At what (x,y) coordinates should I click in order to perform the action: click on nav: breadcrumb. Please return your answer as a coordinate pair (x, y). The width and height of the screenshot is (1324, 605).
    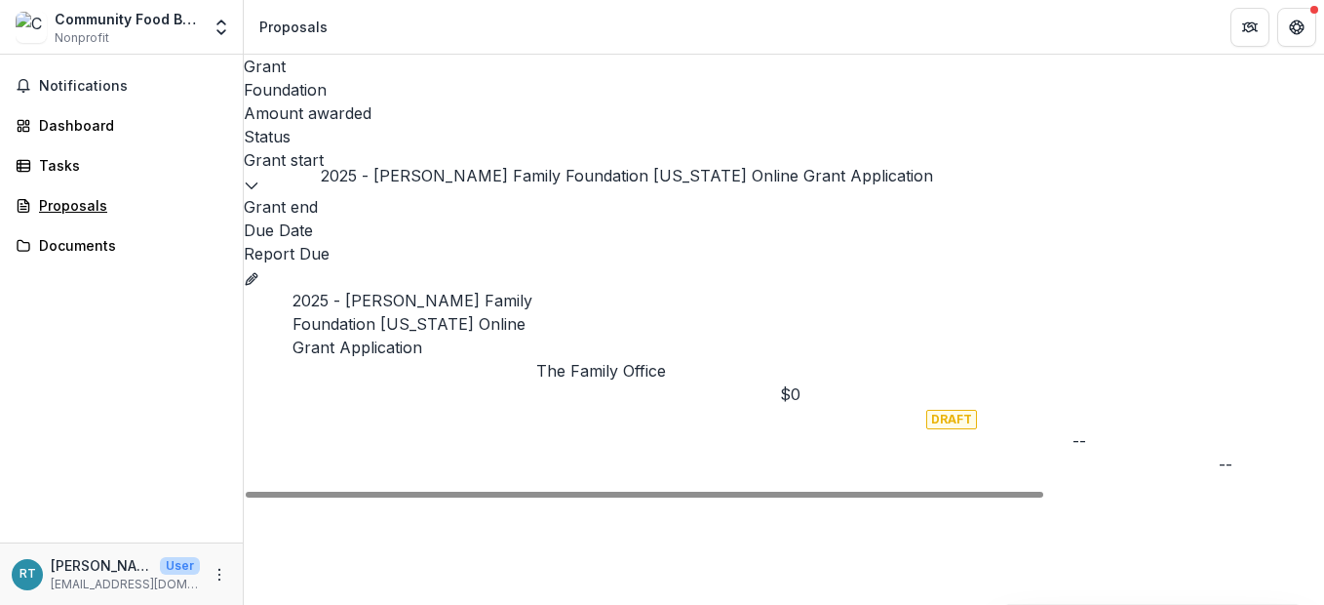
    Looking at the image, I should click on (293, 26).